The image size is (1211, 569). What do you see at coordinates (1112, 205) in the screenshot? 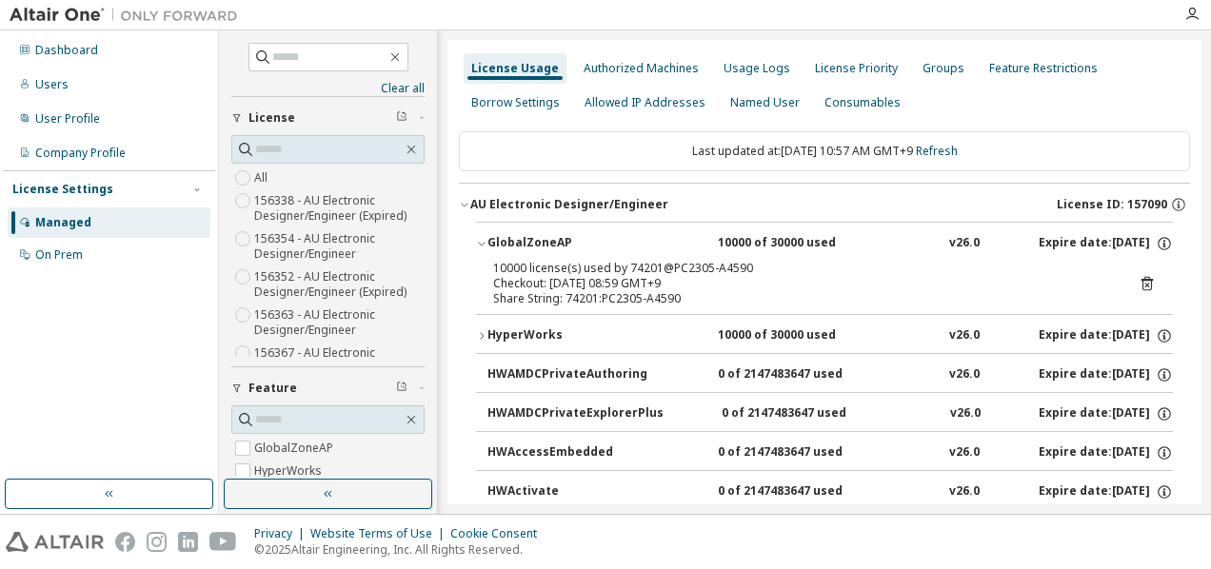
I see `span: License ID: 157090` at bounding box center [1112, 205].